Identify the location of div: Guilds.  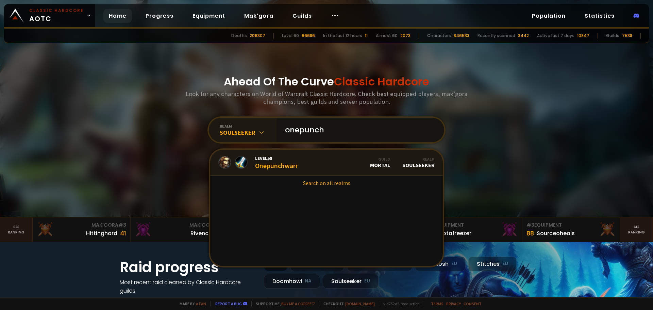
(612, 36).